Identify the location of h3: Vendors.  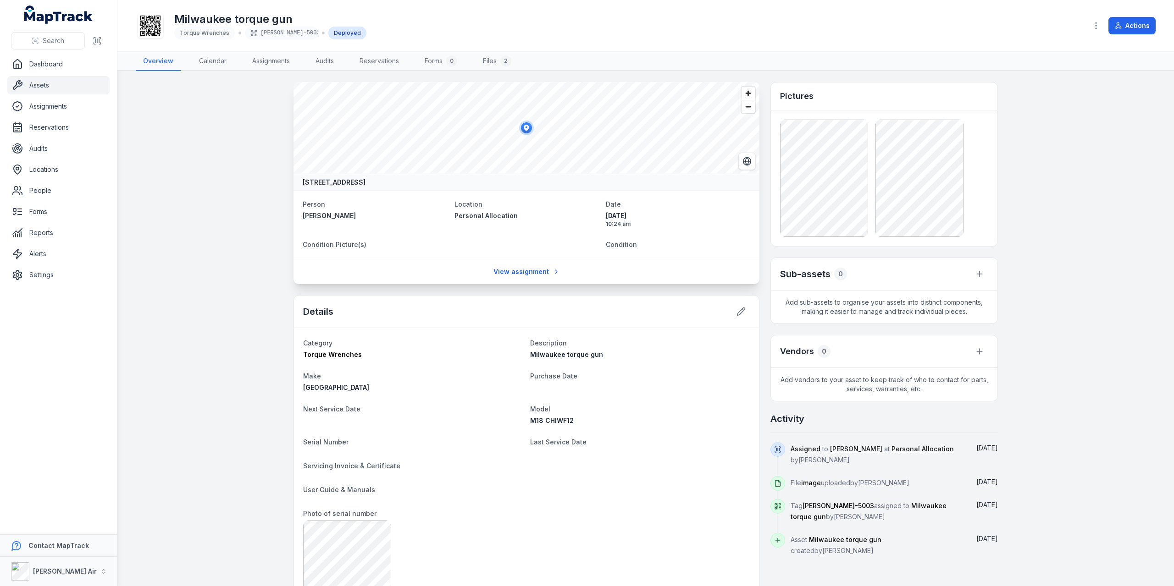
(797, 352).